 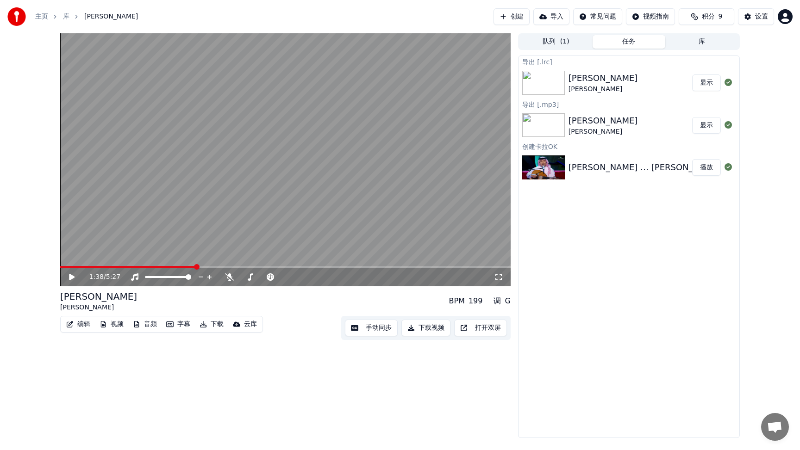 I want to click on button: 设置, so click(x=756, y=17).